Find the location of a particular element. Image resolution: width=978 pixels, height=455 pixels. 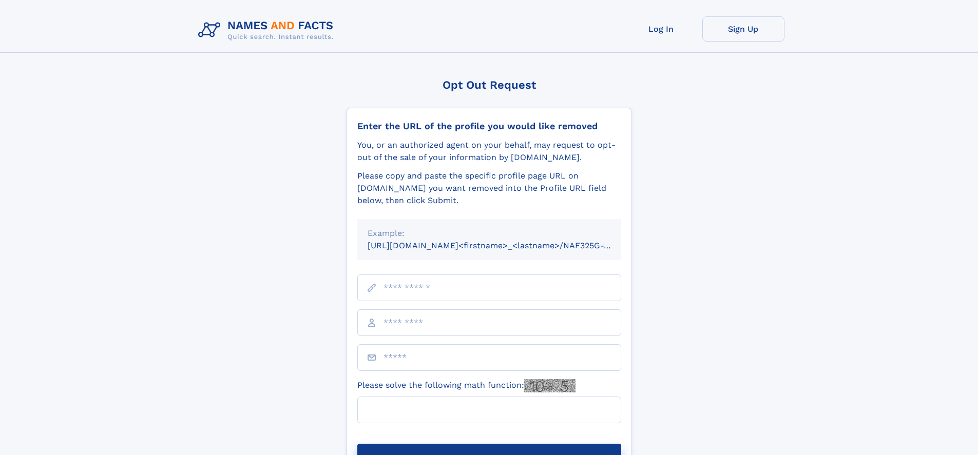

img: Logo Names and Facts is located at coordinates (268, 30).